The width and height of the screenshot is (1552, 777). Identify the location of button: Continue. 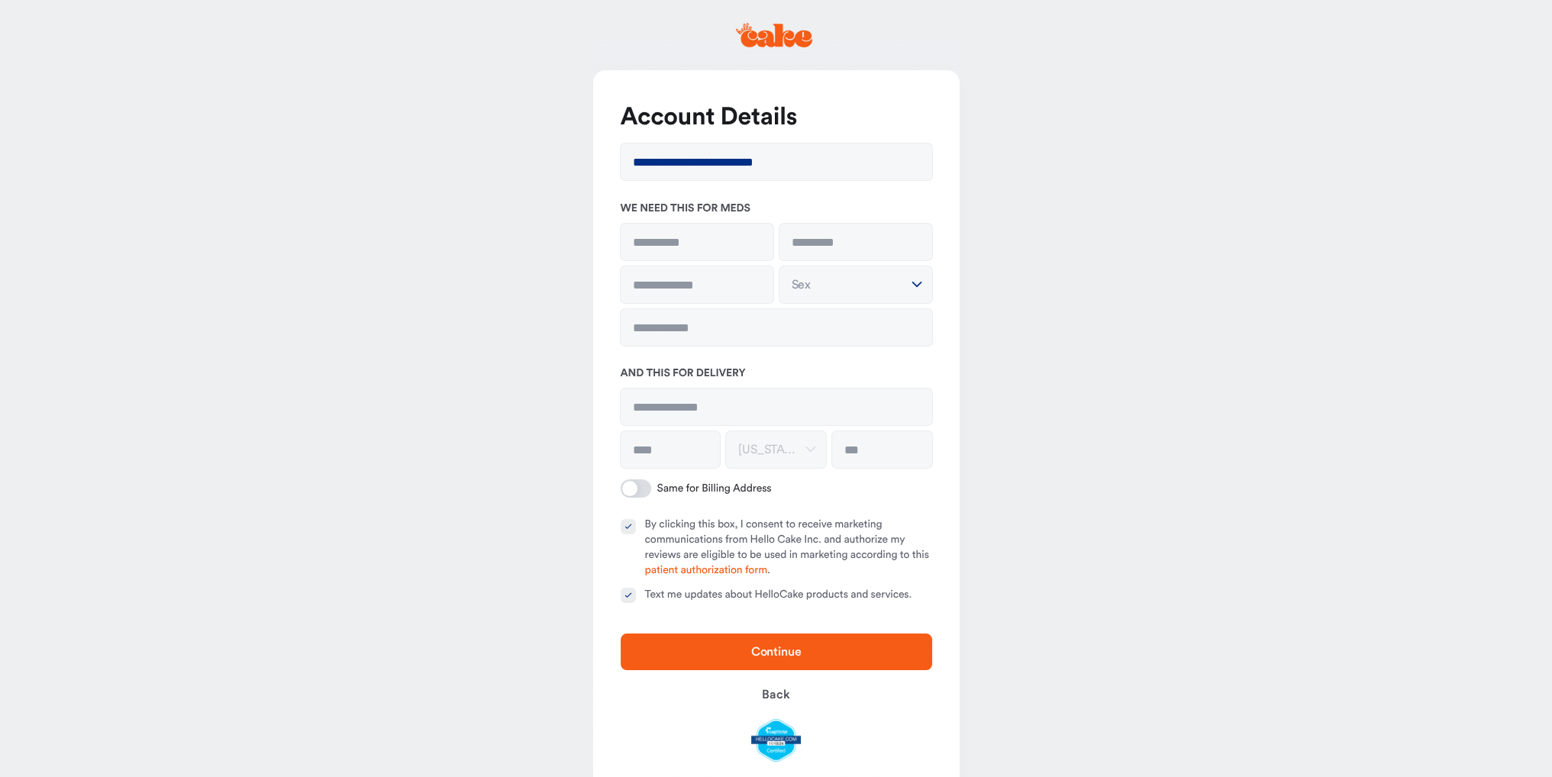
(777, 652).